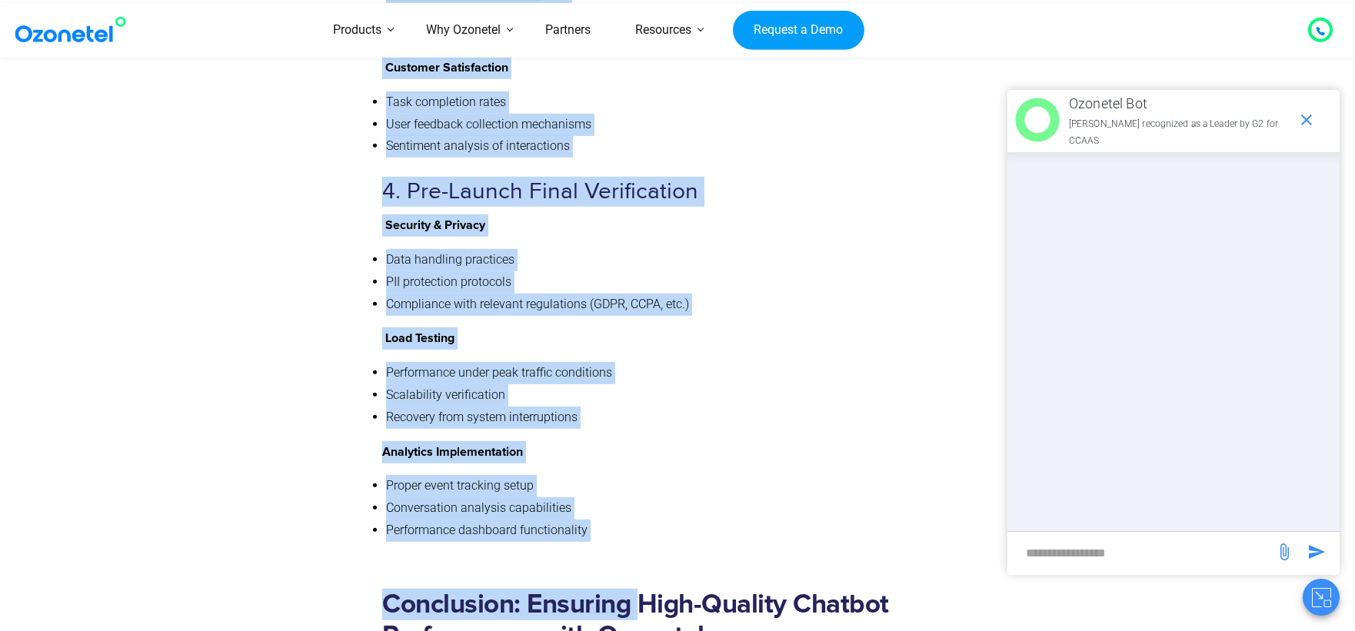 This screenshot has height=631, width=1355. I want to click on img: header, so click(1037, 120).